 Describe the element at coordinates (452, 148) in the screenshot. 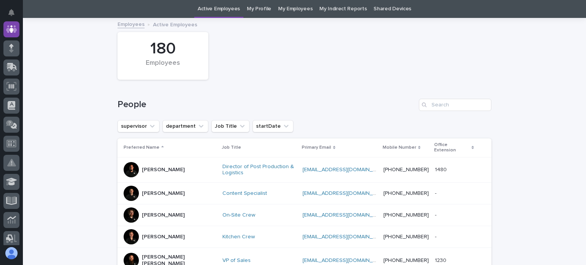

I see `p: Office Extension` at that location.